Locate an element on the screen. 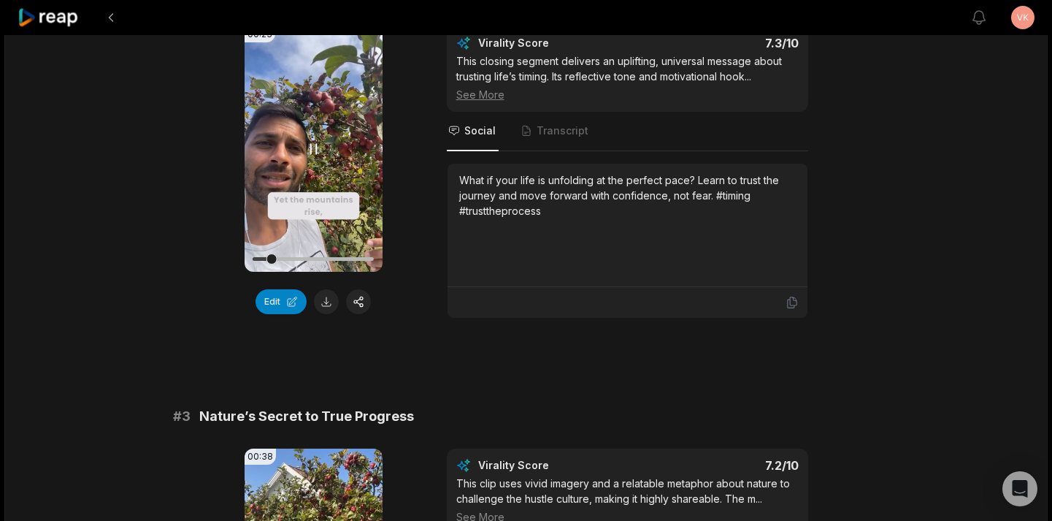 The height and width of the screenshot is (521, 1052). span: # 3 is located at coordinates (182, 416).